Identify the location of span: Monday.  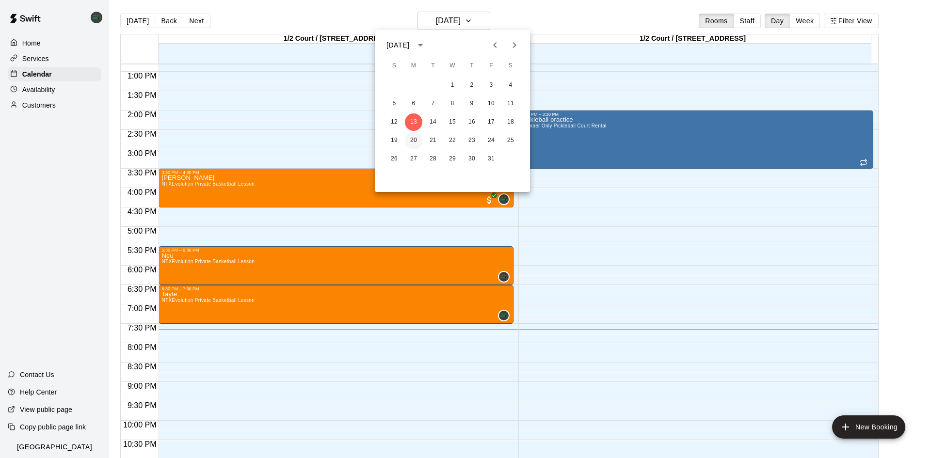
(414, 66).